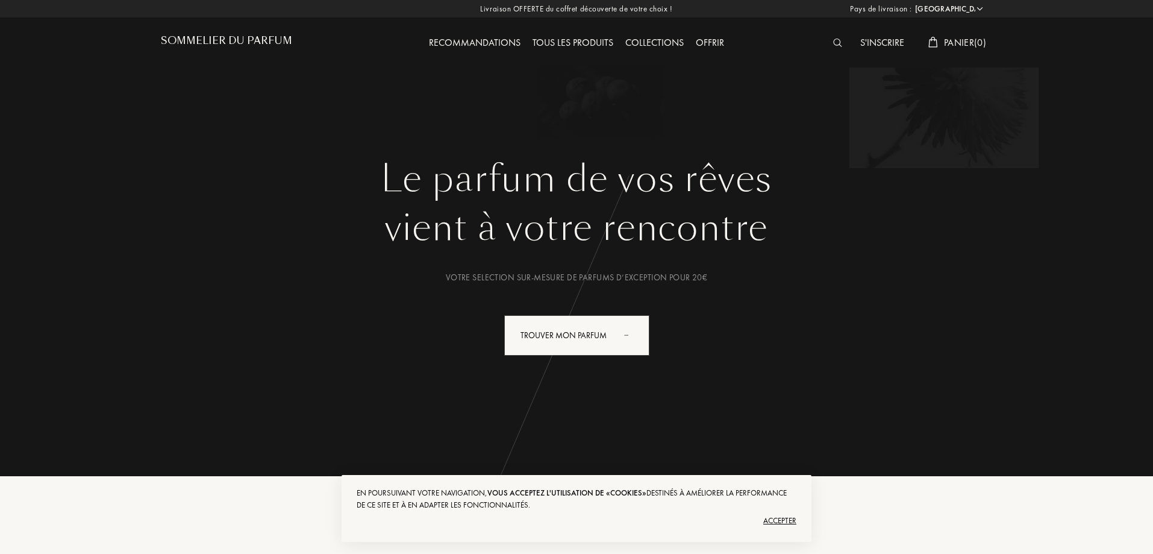  What do you see at coordinates (576, 179) in the screenshot?
I see `h1: Le parfum de vos rêves` at bounding box center [576, 179].